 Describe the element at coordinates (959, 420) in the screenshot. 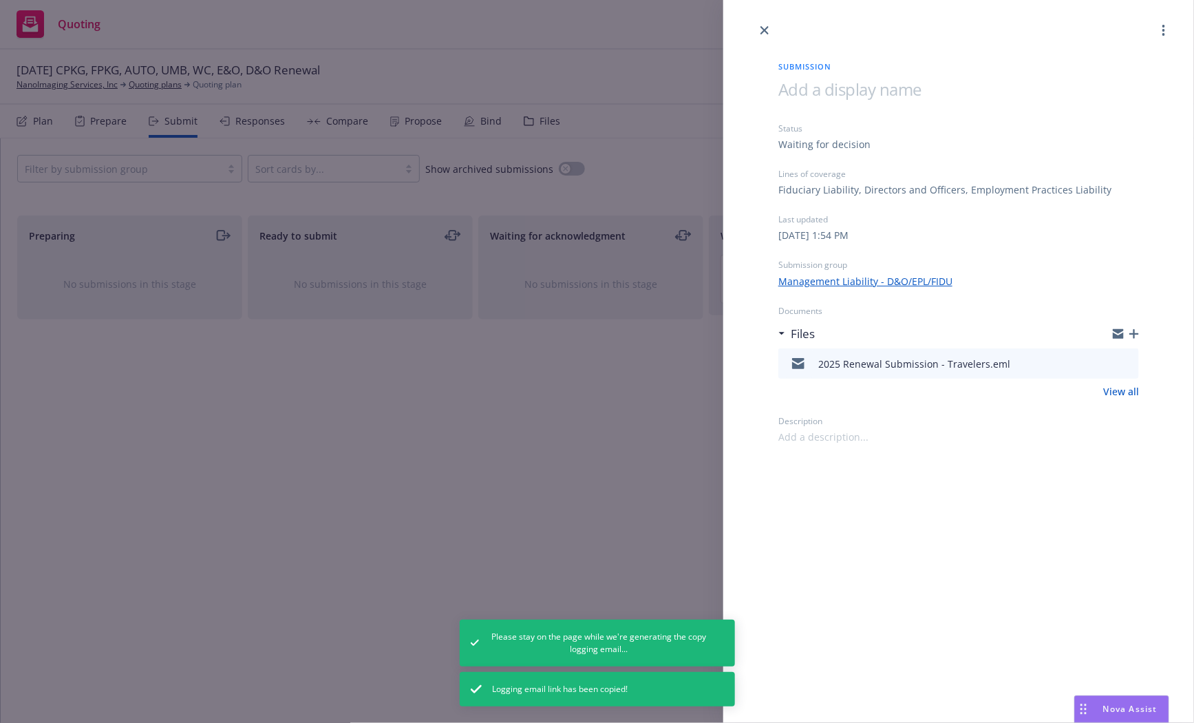

I see `div: Description` at that location.